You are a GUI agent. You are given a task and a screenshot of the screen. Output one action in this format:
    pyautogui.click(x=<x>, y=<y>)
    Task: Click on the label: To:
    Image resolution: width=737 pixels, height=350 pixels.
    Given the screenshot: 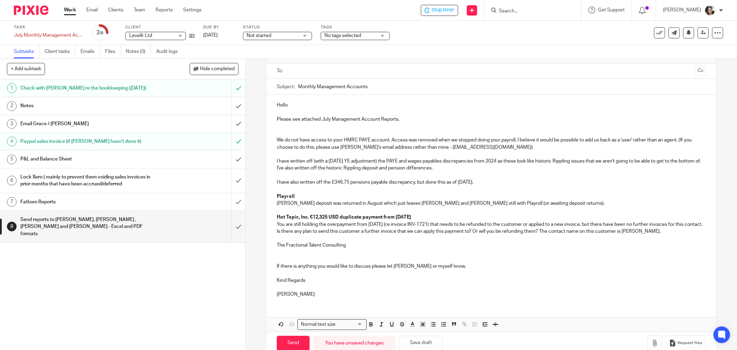 What is the action you would take?
    pyautogui.click(x=281, y=71)
    